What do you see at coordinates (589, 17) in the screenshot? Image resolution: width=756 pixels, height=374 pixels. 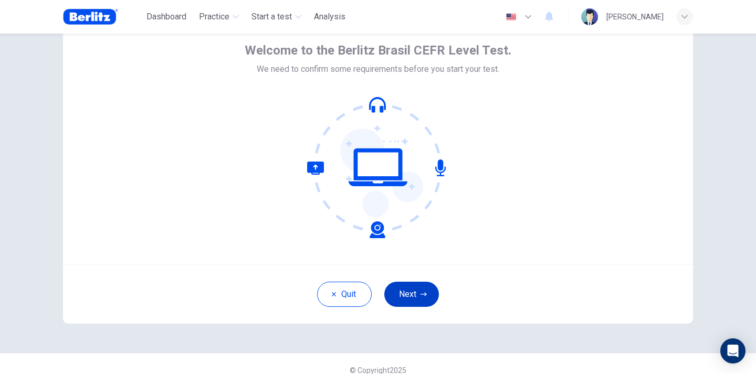 I see `img: Profile picture` at bounding box center [589, 17].